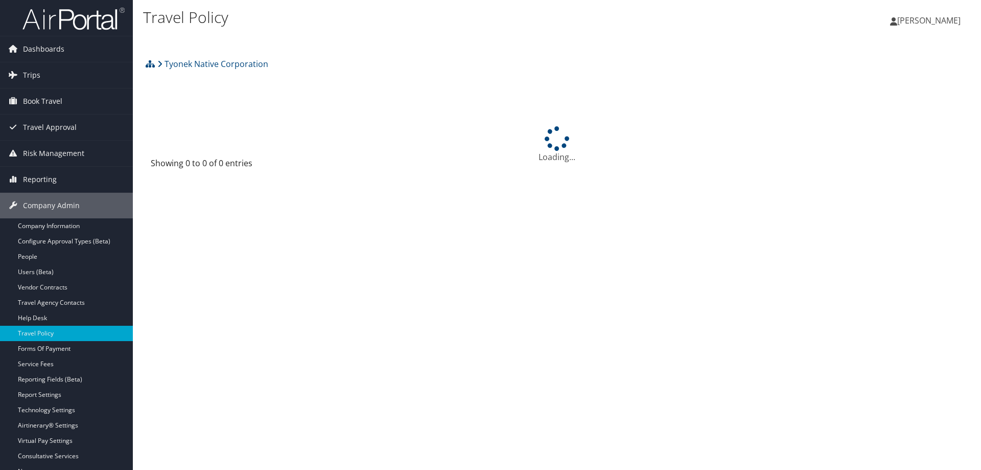 This screenshot has width=981, height=470. What do you see at coordinates (74, 18) in the screenshot?
I see `img: airportal-logo.png` at bounding box center [74, 18].